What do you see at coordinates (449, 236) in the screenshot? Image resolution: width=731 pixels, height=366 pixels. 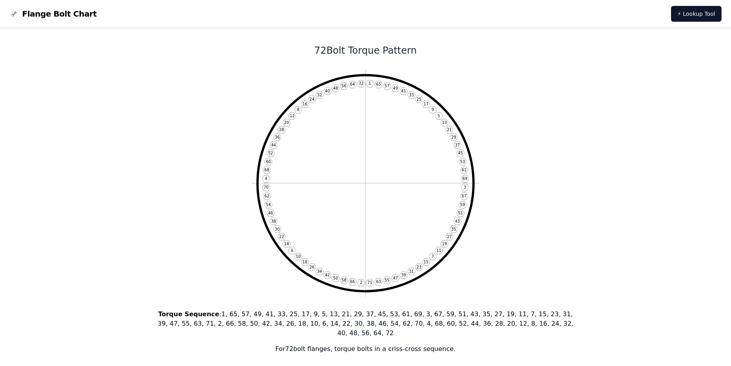 I see `text: 27` at bounding box center [449, 236].